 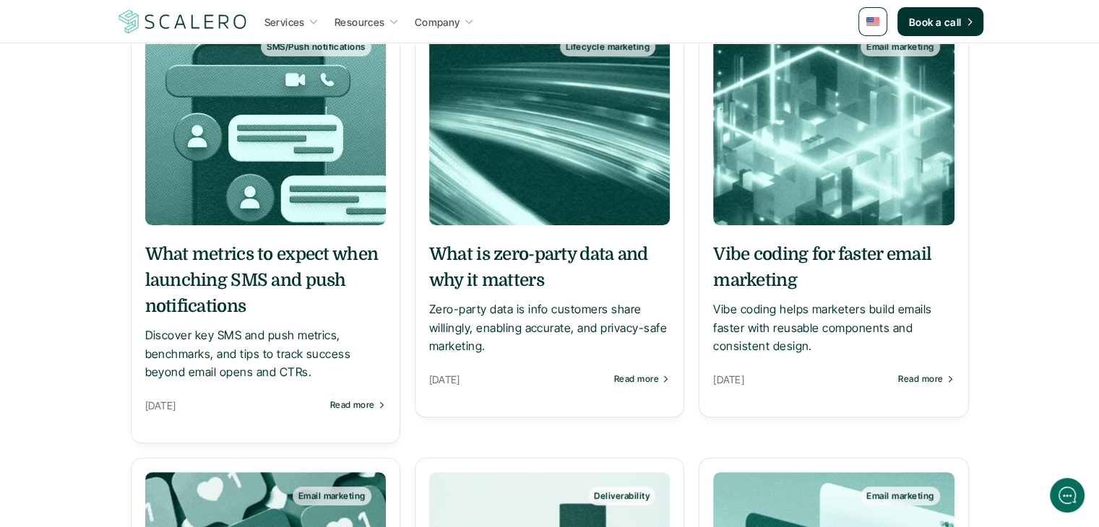 I want to click on p: Company, so click(x=437, y=22).